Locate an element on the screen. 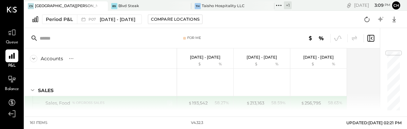 This screenshot has height=129, width=407. div: TH is located at coordinates (198, 6).